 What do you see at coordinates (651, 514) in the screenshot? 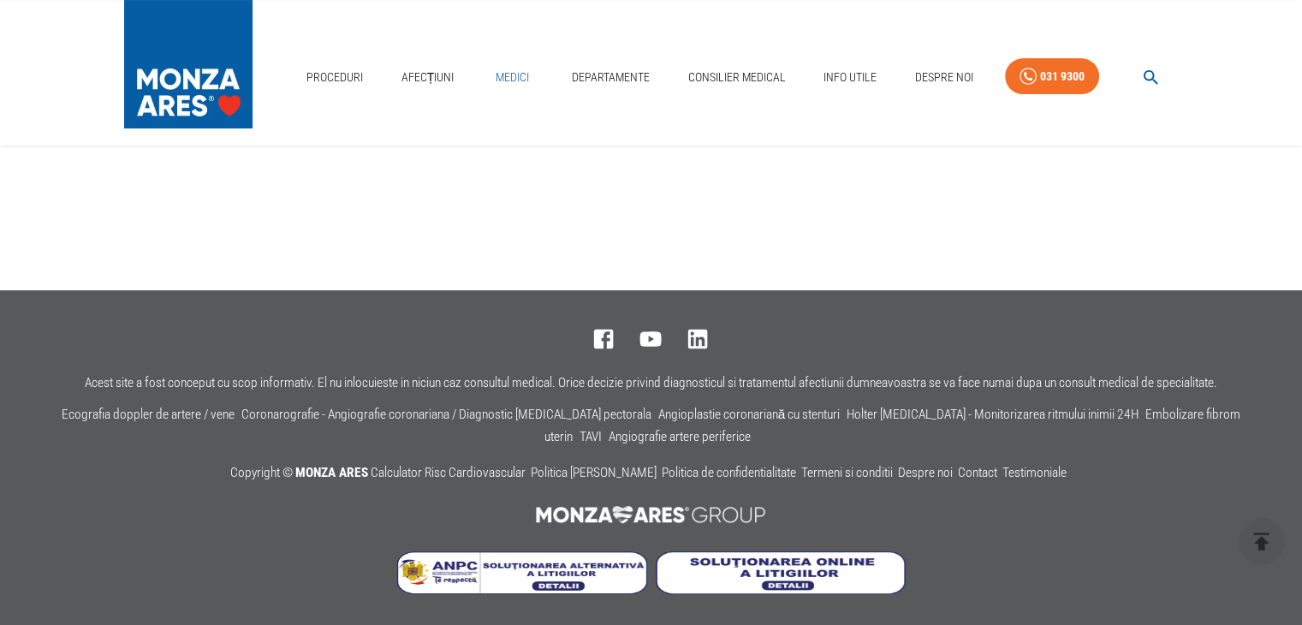
I see `img: MONZA ARES Group` at bounding box center [651, 514].